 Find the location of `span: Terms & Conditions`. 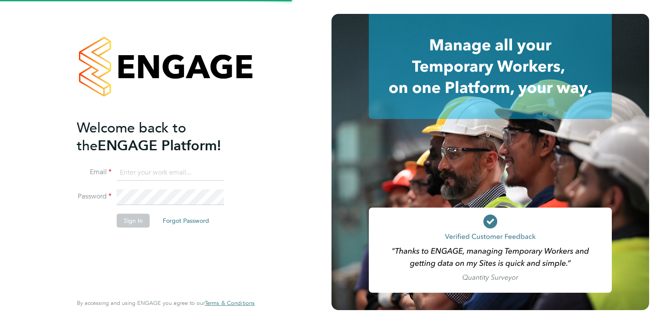

span: Terms & Conditions is located at coordinates (230, 303).